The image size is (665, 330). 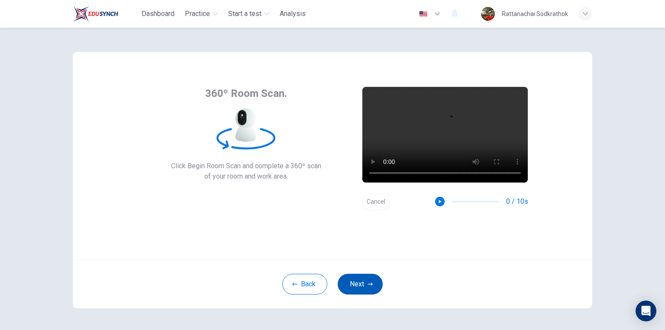 I want to click on span: 360º Room Scan., so click(x=246, y=94).